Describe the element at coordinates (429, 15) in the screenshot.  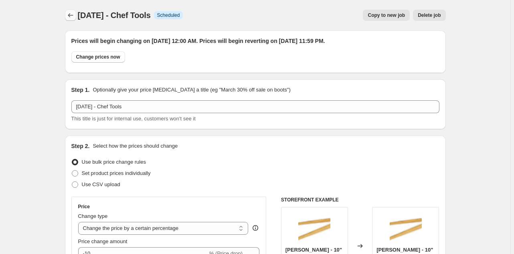
I see `span: Delete job` at that location.